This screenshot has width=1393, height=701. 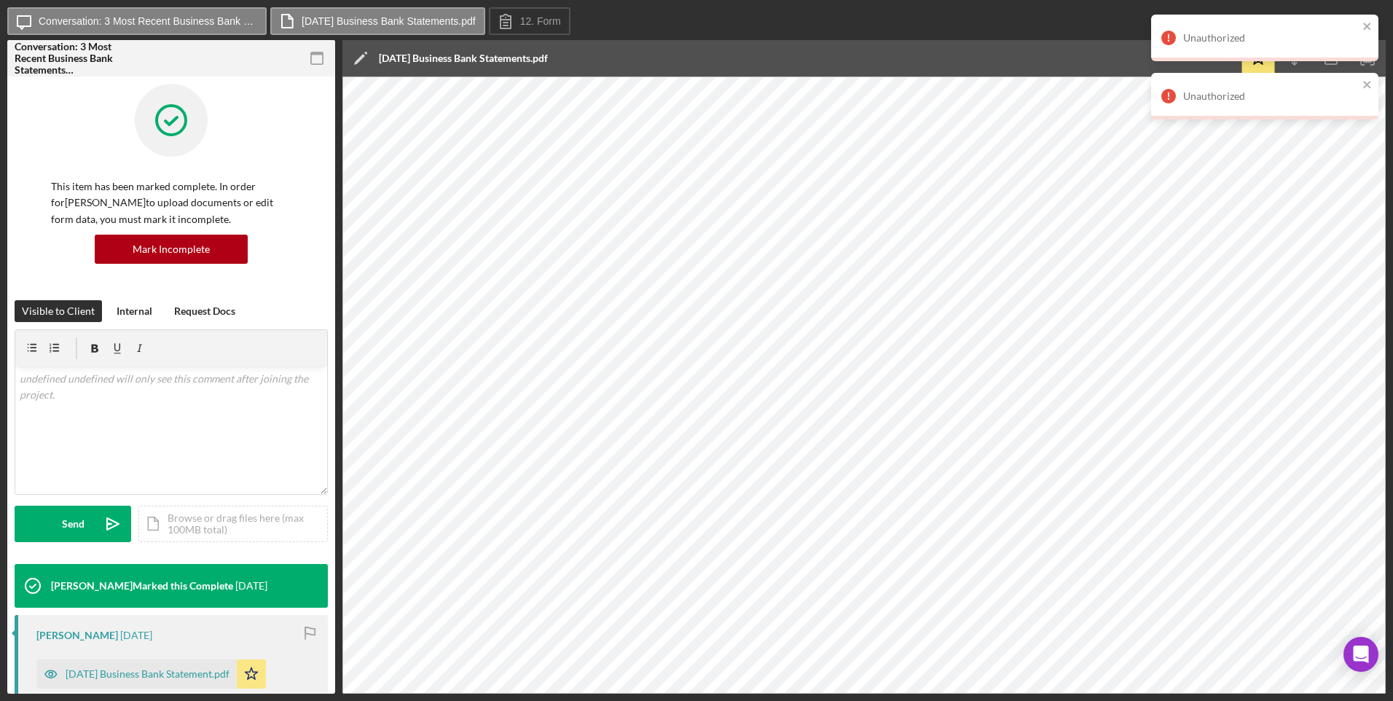 What do you see at coordinates (541, 21) in the screenshot?
I see `label: 12. Form` at bounding box center [541, 21].